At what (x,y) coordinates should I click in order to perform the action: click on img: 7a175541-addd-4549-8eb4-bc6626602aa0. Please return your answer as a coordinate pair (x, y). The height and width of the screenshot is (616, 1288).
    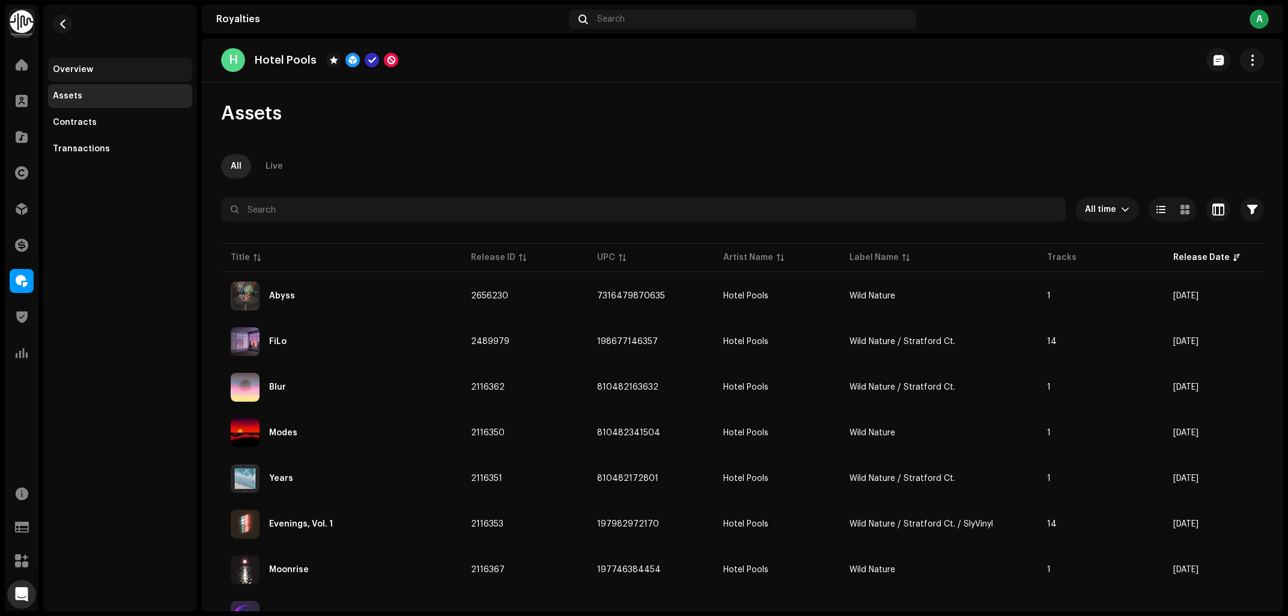
    Looking at the image, I should click on (245, 296).